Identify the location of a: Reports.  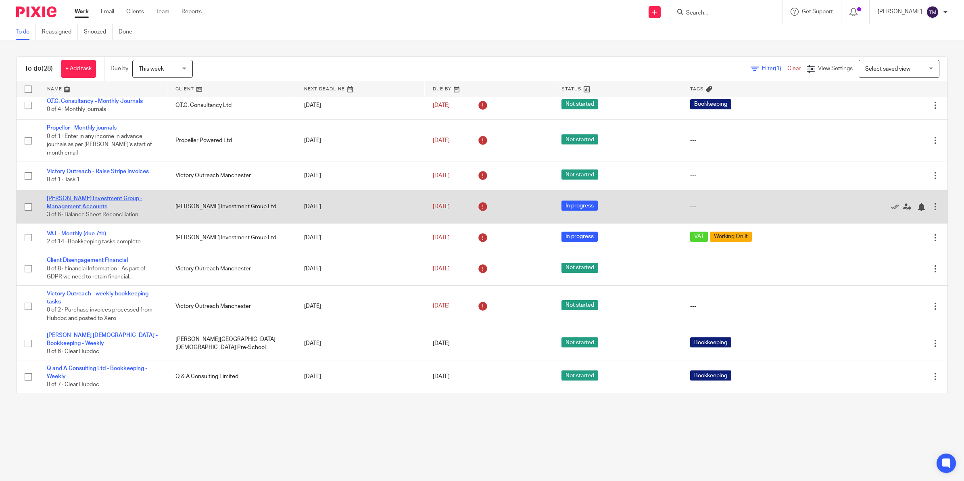
(192, 12).